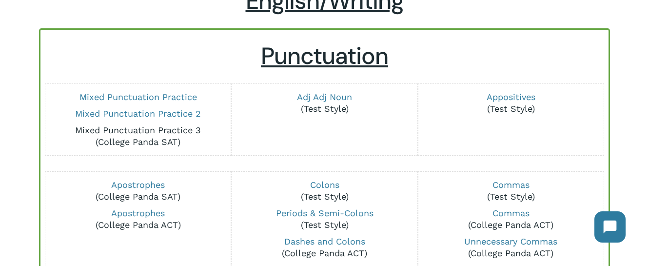 Image resolution: width=649 pixels, height=266 pixels. What do you see at coordinates (324, 97) in the screenshot?
I see `a: Adj Adj Noun` at bounding box center [324, 97].